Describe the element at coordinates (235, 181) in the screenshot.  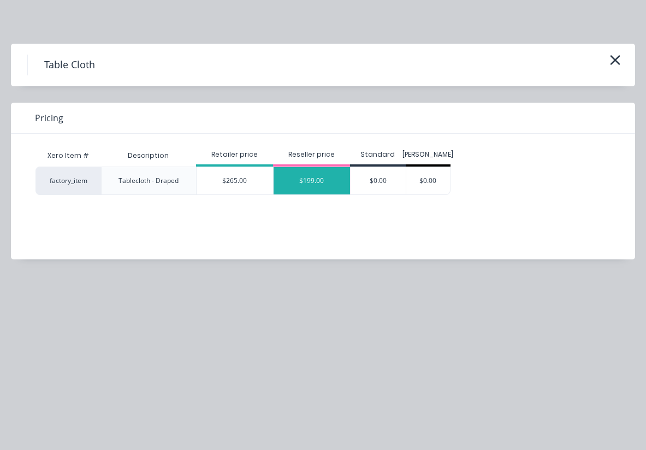
I see `div: $265.00` at that location.